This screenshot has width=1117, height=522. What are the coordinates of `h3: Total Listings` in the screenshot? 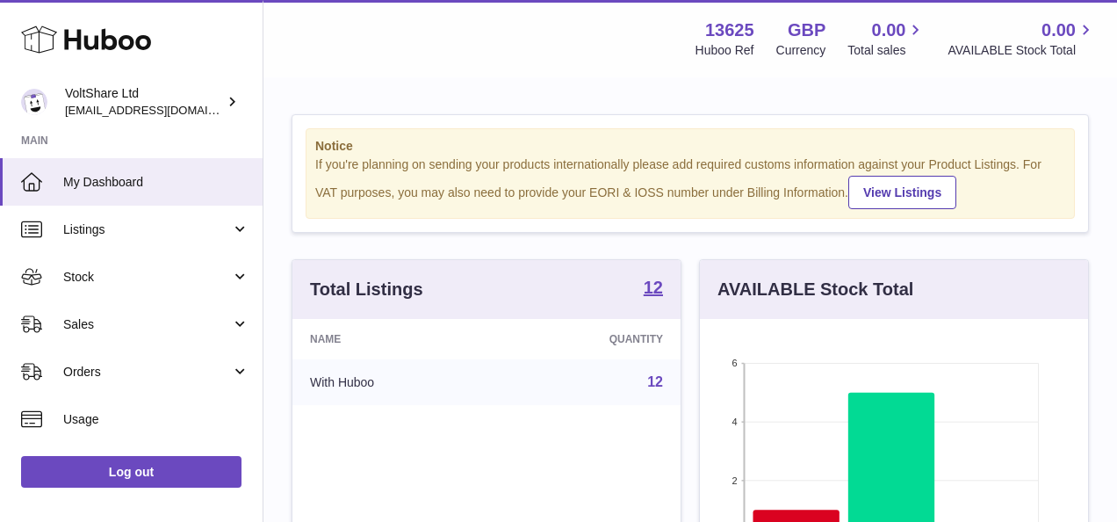 It's located at (366, 289).